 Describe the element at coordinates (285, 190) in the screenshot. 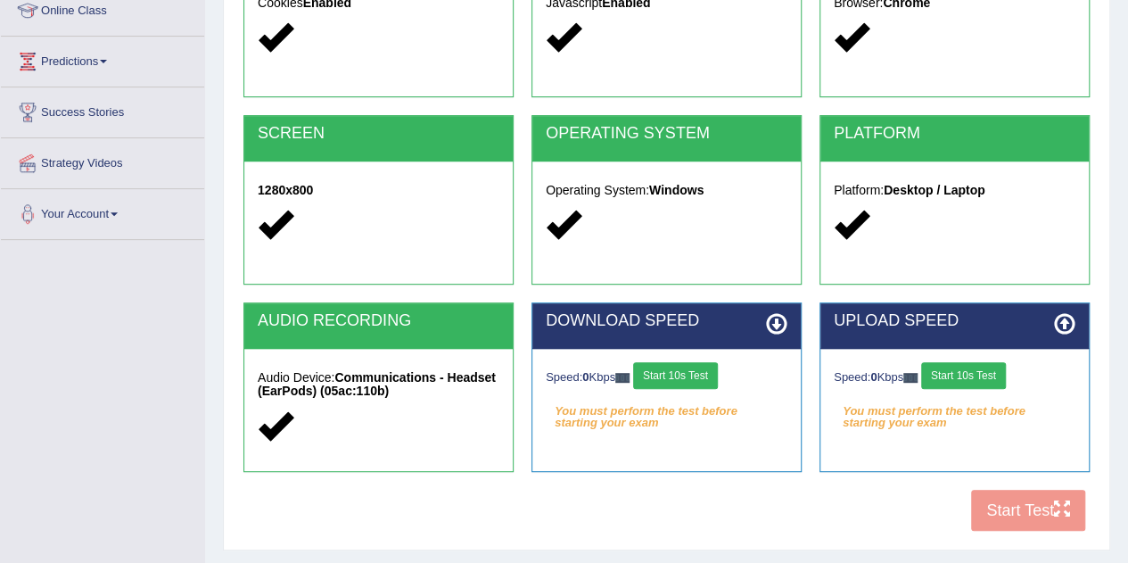

I see `strong: 1280x800` at that location.